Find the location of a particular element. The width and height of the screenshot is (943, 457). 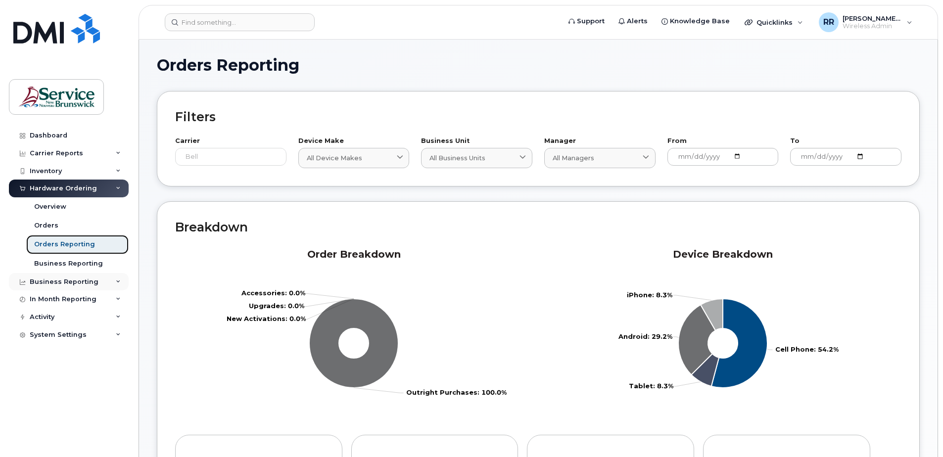

a: All Business Units is located at coordinates (476, 158).